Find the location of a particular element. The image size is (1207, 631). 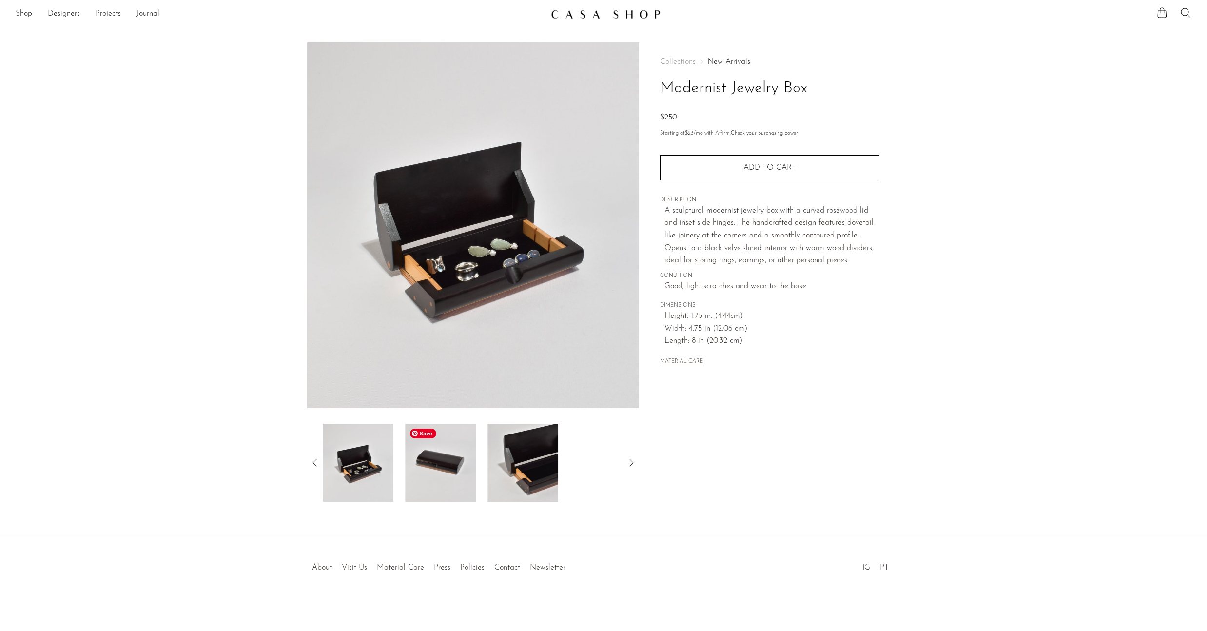

a: Journal is located at coordinates (148, 14).